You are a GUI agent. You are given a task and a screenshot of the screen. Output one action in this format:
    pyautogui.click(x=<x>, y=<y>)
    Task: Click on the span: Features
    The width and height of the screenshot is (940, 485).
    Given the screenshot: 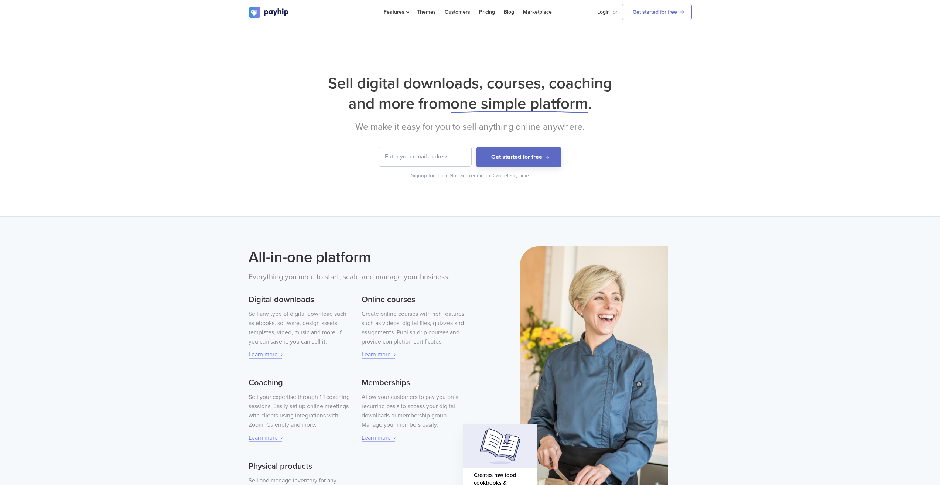 What is the action you would take?
    pyautogui.click(x=396, y=12)
    